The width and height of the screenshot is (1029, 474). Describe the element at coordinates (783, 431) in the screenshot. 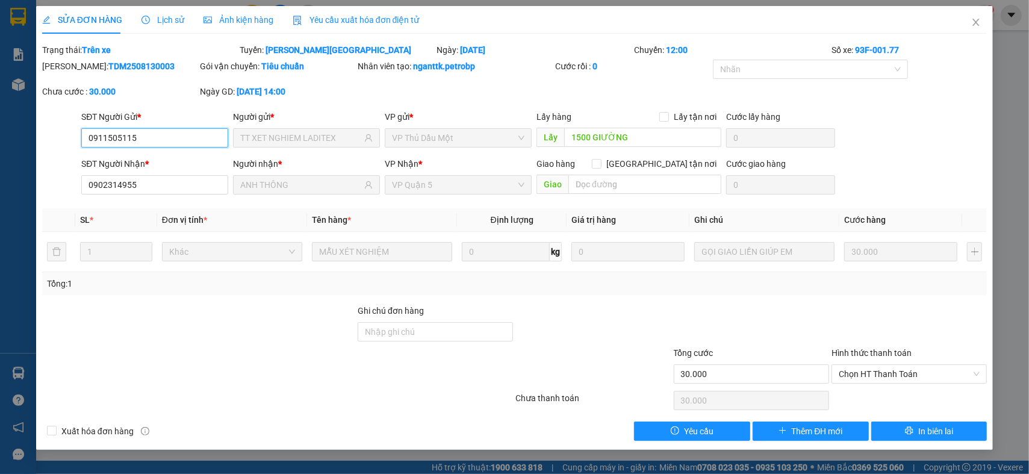

I see `span: plus` at that location.